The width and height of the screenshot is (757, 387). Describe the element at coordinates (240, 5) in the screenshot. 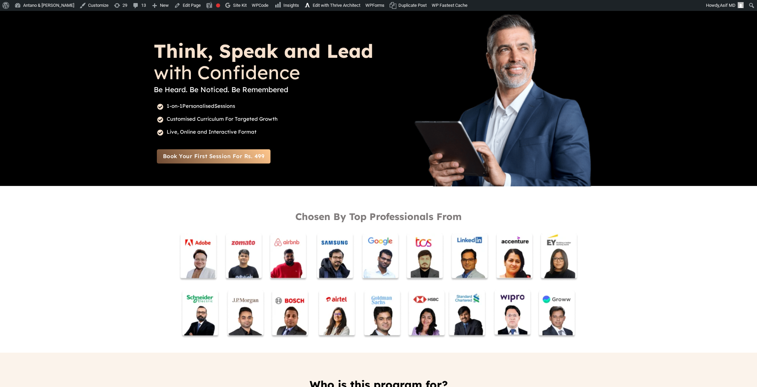

I see `span: Site Kit` at that location.